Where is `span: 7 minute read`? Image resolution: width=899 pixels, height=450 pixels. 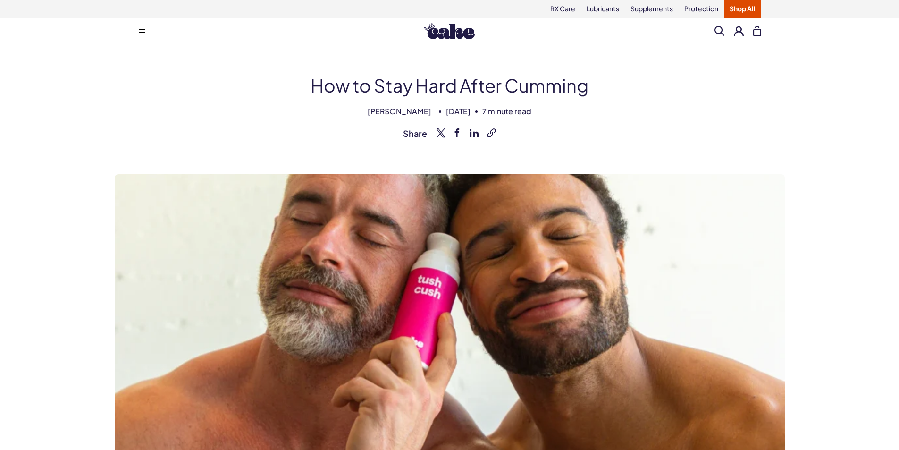 span: 7 minute read is located at coordinates (507, 111).